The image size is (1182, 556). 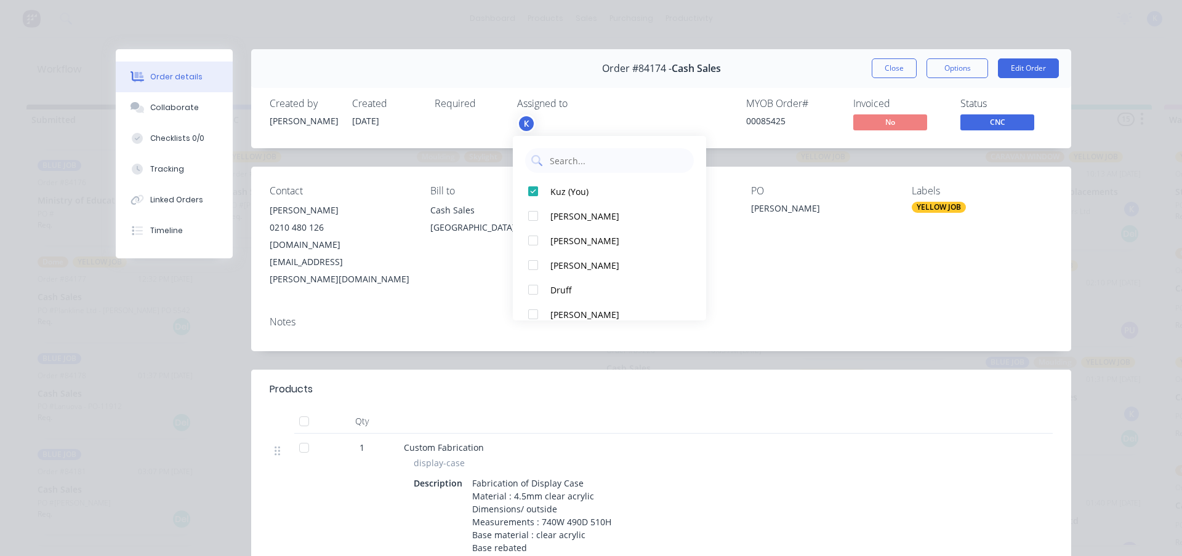 What do you see at coordinates (303, 103) in the screenshot?
I see `div: Created by` at bounding box center [303, 103].